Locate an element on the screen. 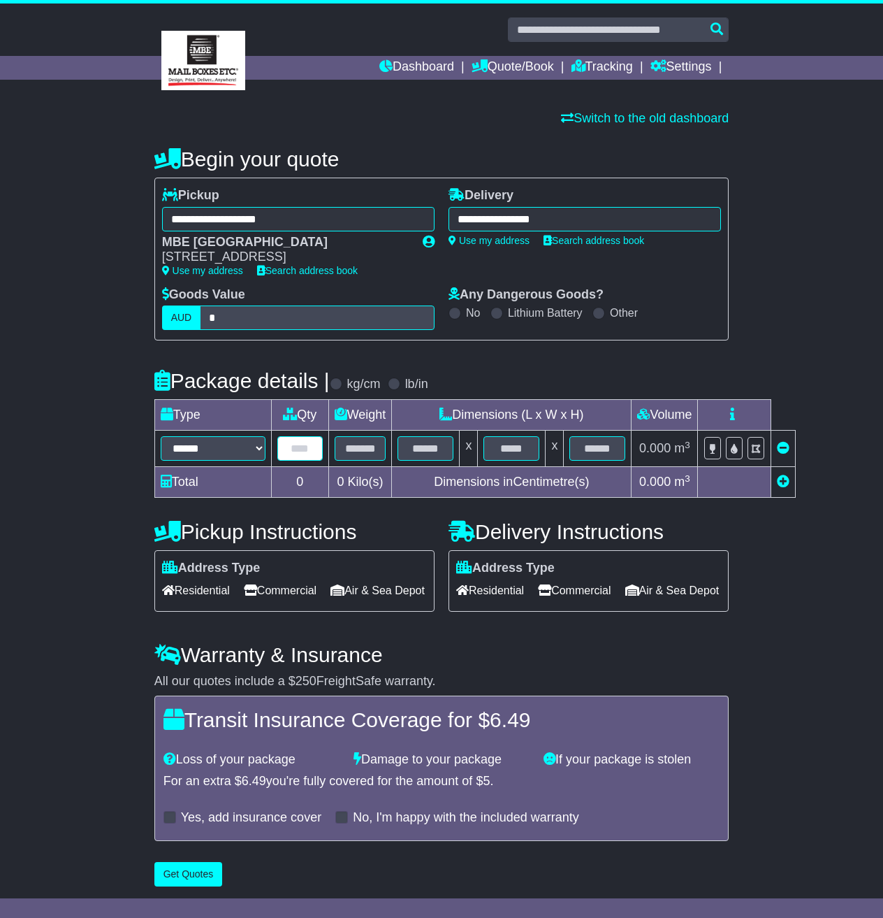  label: Any Dangerous Goods? is located at coordinates (526, 295).